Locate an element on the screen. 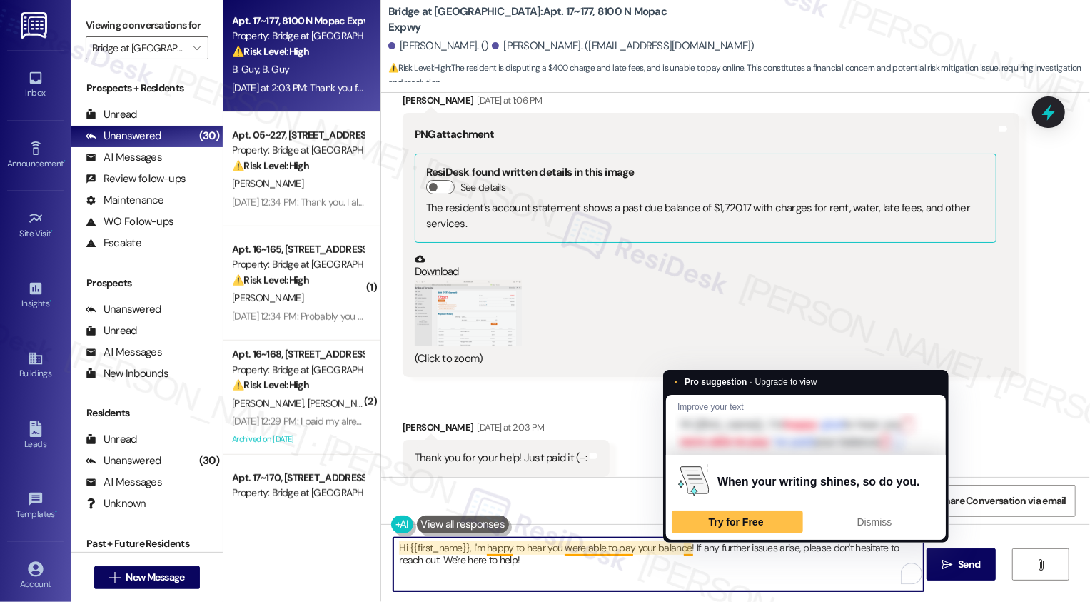  input: All communities is located at coordinates (138, 48).